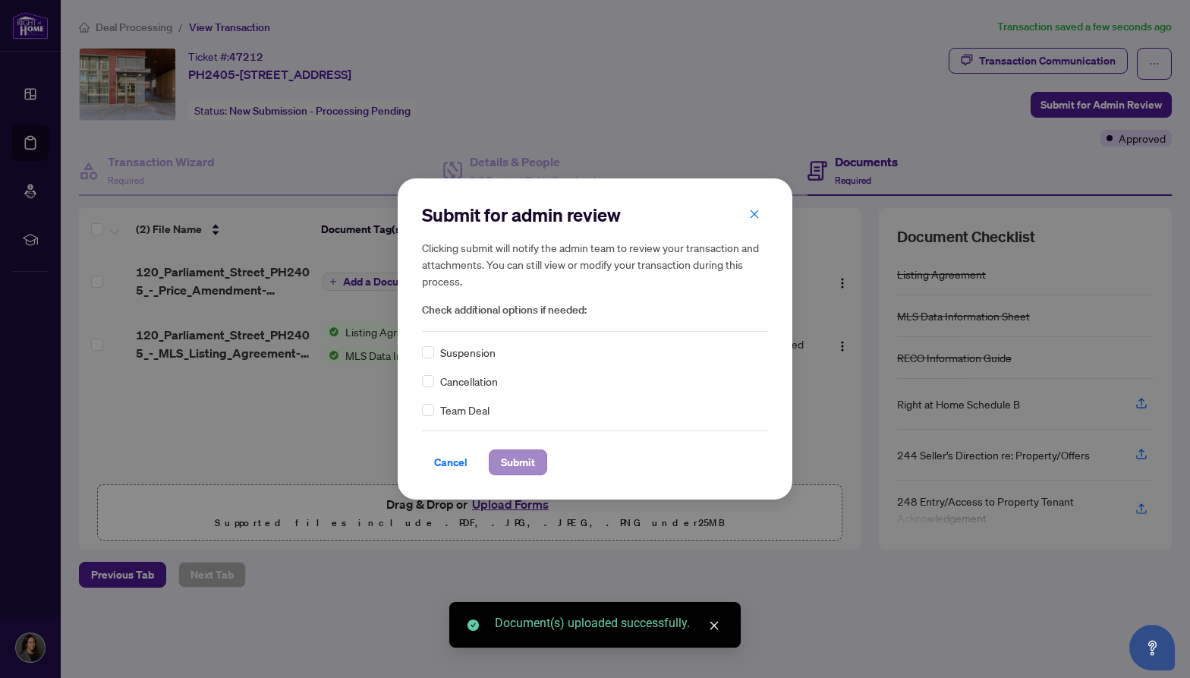 The image size is (1190, 678). What do you see at coordinates (595, 215) in the screenshot?
I see `h2: Submit for admin review` at bounding box center [595, 215].